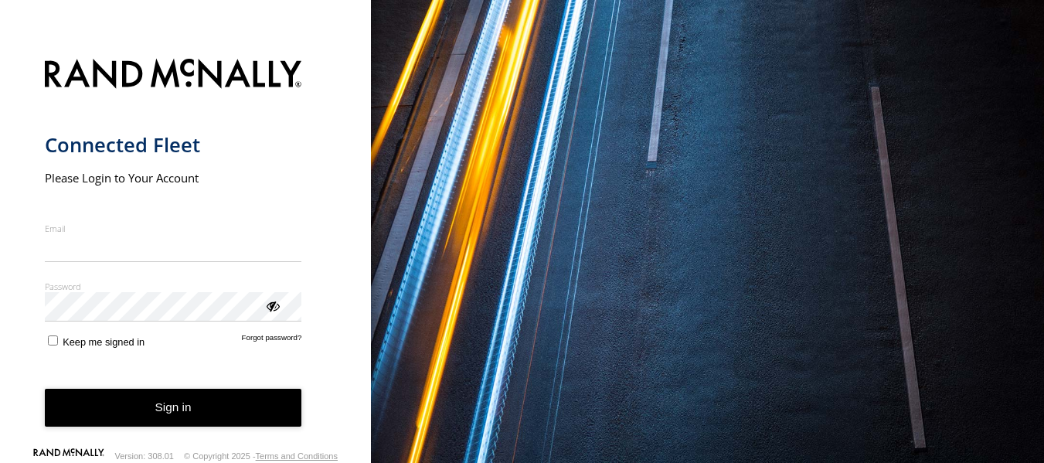 The width and height of the screenshot is (1044, 463). Describe the element at coordinates (272, 340) in the screenshot. I see `a: Forgot password?` at that location.